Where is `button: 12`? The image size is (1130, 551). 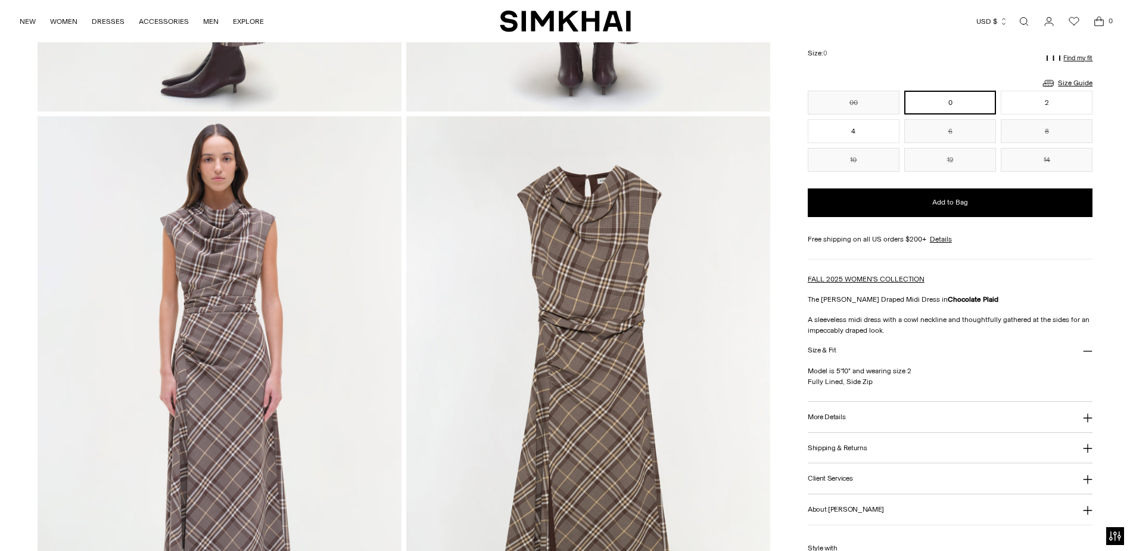 button: 12 is located at coordinates (950, 160).